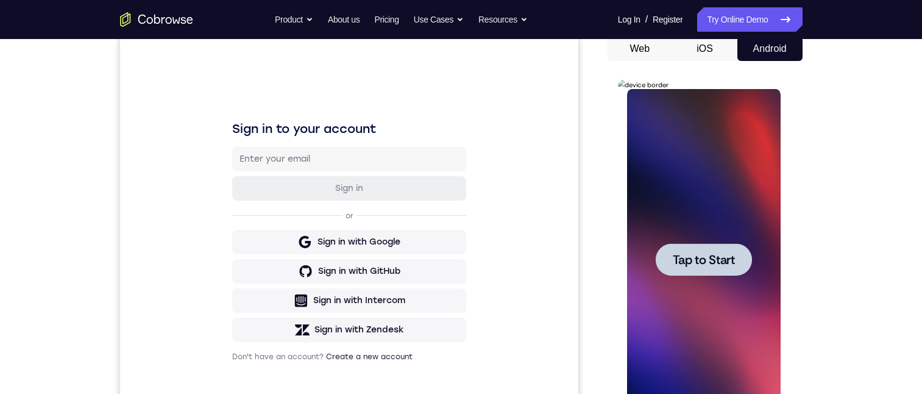  Describe the element at coordinates (344, 20) in the screenshot. I see `a: About us` at that location.